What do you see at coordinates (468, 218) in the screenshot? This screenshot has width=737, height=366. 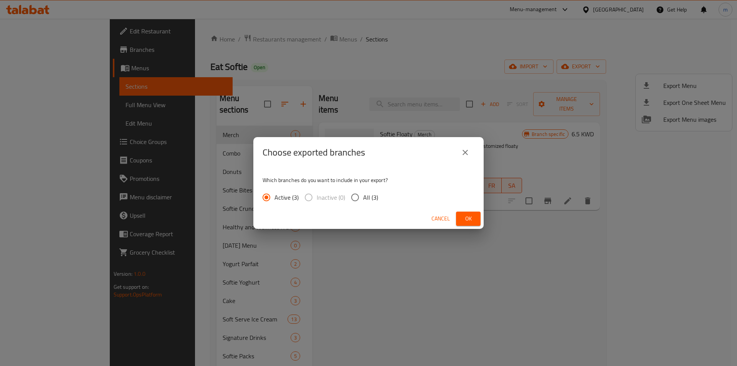 I see `button: Ok` at bounding box center [468, 218].